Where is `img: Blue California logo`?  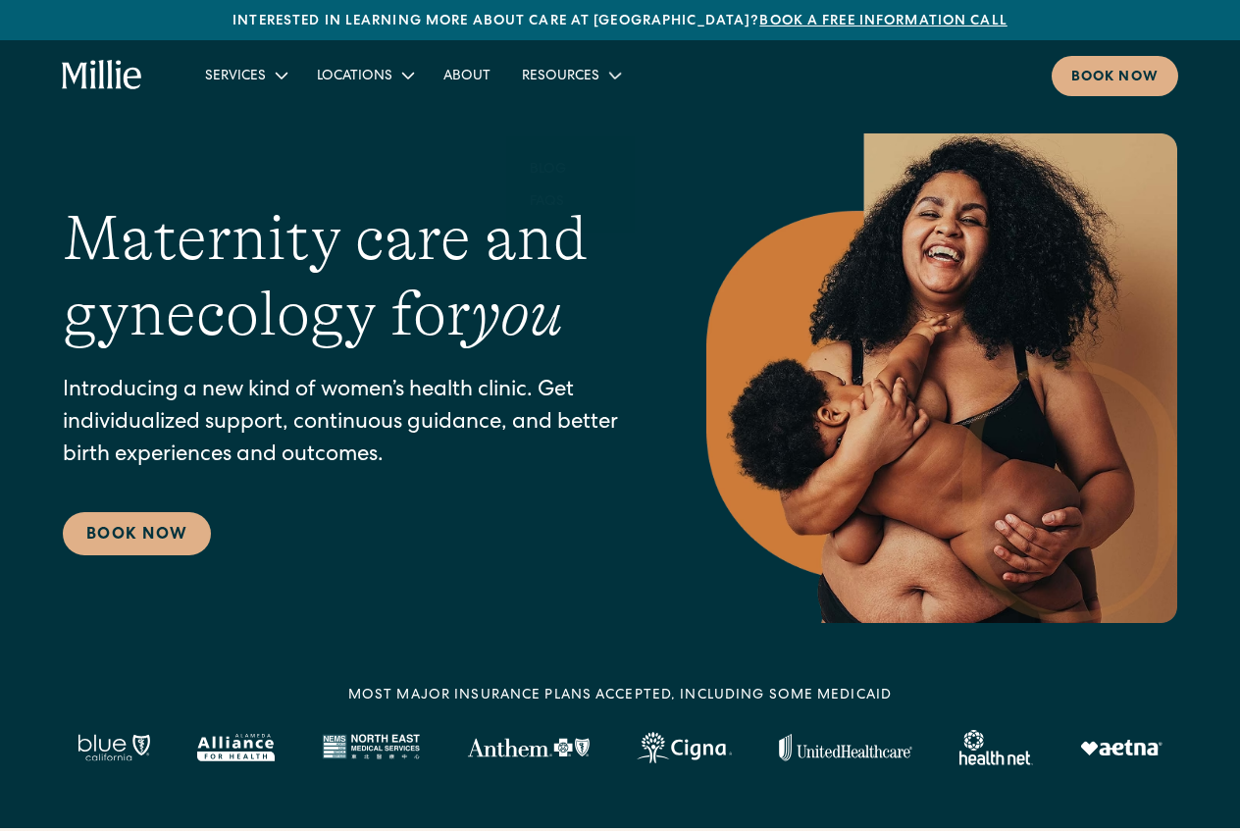
img: Blue California logo is located at coordinates (114, 748).